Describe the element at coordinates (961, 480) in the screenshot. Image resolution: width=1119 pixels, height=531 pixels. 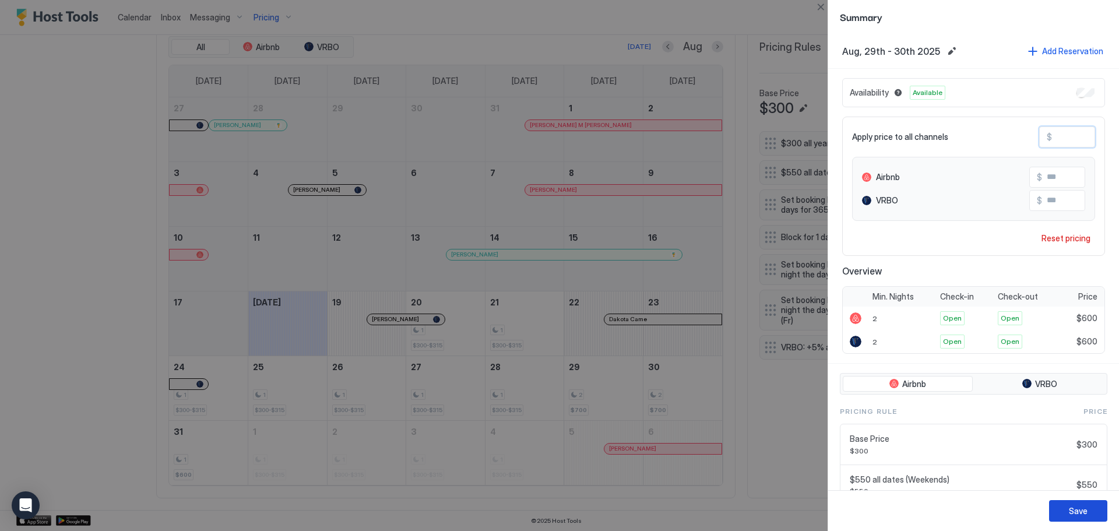
I see `span: $550 all dates (Weekends)` at that location.